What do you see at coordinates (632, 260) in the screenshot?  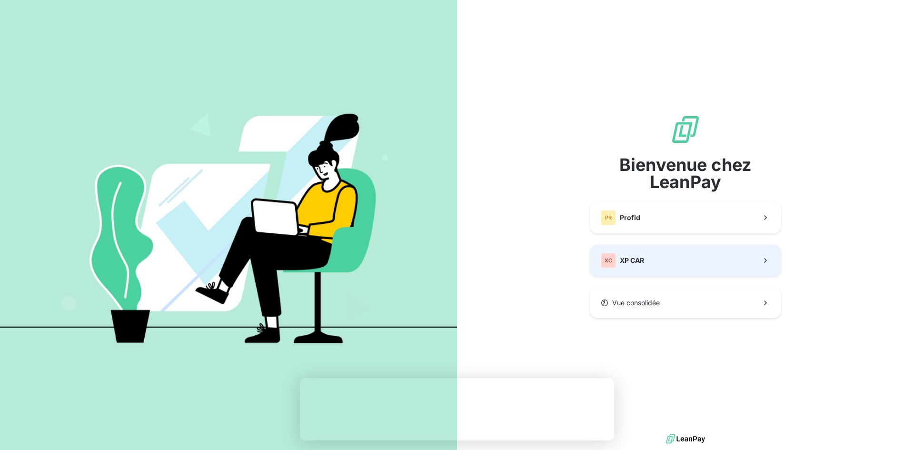 I see `span: XP CAR` at bounding box center [632, 260].